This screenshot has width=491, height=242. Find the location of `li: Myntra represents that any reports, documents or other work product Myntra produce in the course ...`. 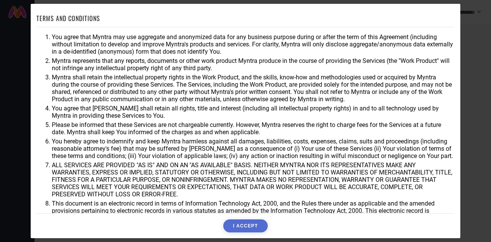

li: Myntra represents that any reports, documents or other work product Myntra produce in the course ... is located at coordinates (253, 64).